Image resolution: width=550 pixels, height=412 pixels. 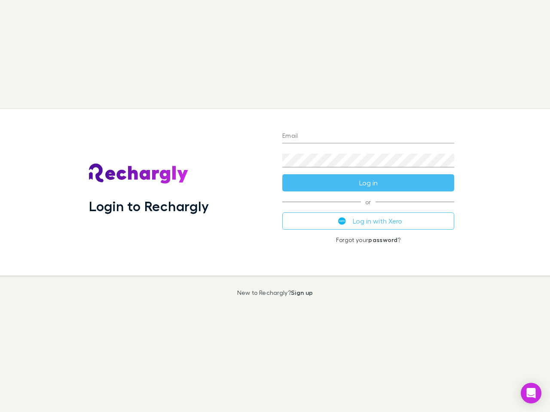 What do you see at coordinates (149, 206) in the screenshot?
I see `h1: Login to Rechargly` at bounding box center [149, 206].